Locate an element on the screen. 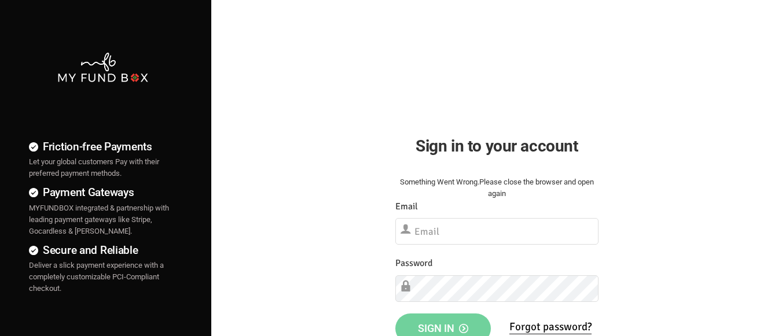 The height and width of the screenshot is (336, 782). img: mfbwhite.png is located at coordinates (103, 67).